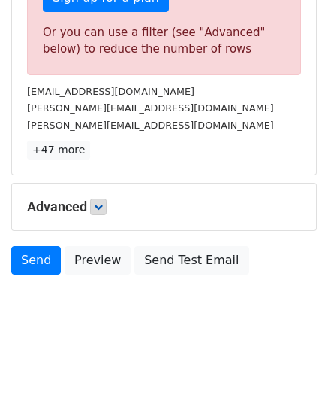 The width and height of the screenshot is (328, 398). I want to click on div: Or you can use a filter (see "Advanced" below) to reduce the number of rows, so click(164, 41).